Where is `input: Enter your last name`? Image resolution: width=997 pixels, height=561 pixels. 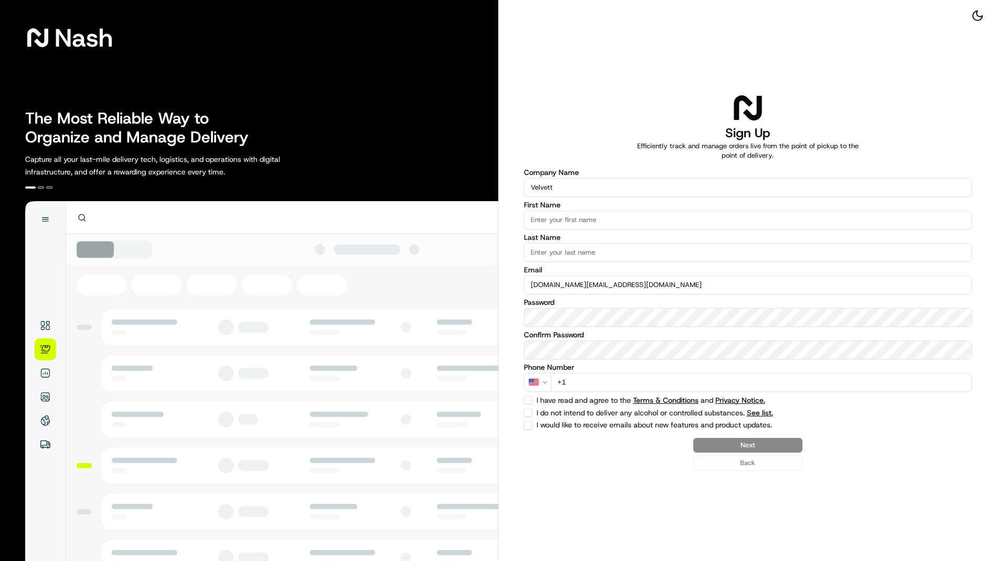
input: Enter your last name is located at coordinates (748, 253).